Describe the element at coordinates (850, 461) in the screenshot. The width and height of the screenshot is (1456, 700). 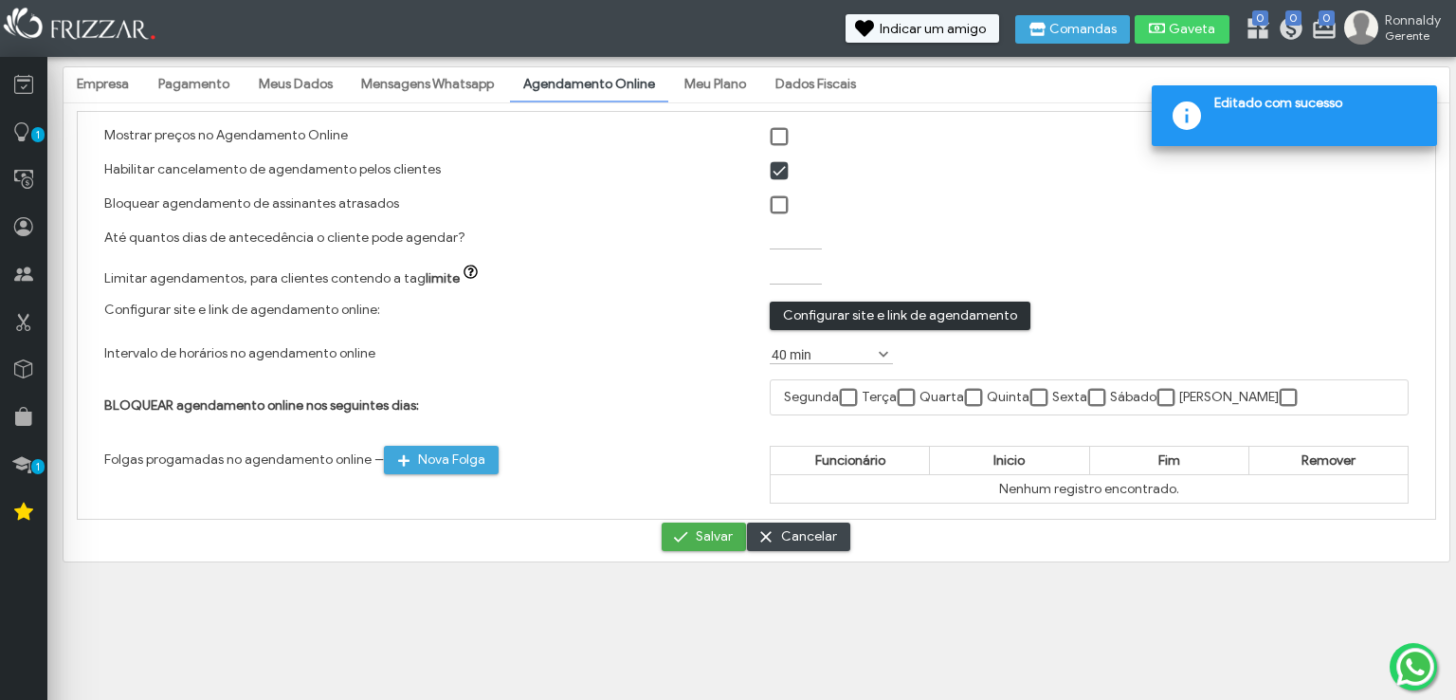
I see `th: Funcionário` at that location.